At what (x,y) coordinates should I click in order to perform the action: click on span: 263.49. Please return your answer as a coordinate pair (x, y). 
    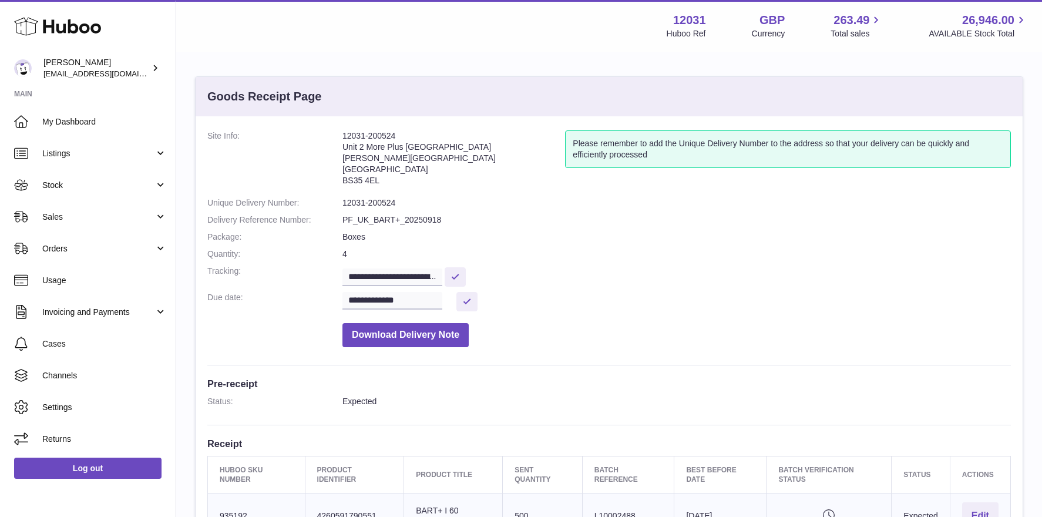
    Looking at the image, I should click on (851, 20).